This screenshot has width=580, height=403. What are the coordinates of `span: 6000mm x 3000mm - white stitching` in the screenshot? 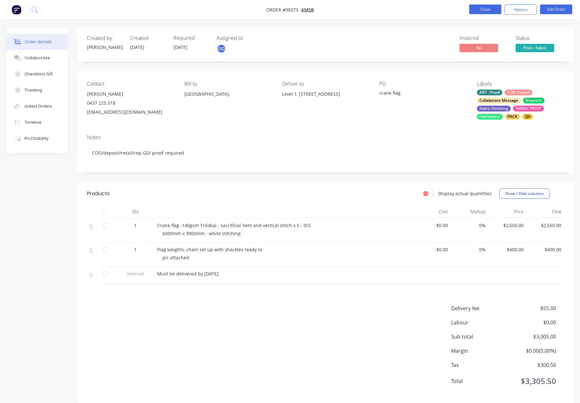 It's located at (201, 233).